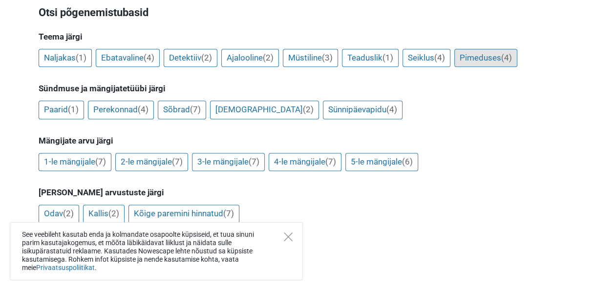 Image resolution: width=614 pixels, height=290 pixels. Describe the element at coordinates (307, 37) in the screenshot. I see `h5: Teema järgi` at that location.